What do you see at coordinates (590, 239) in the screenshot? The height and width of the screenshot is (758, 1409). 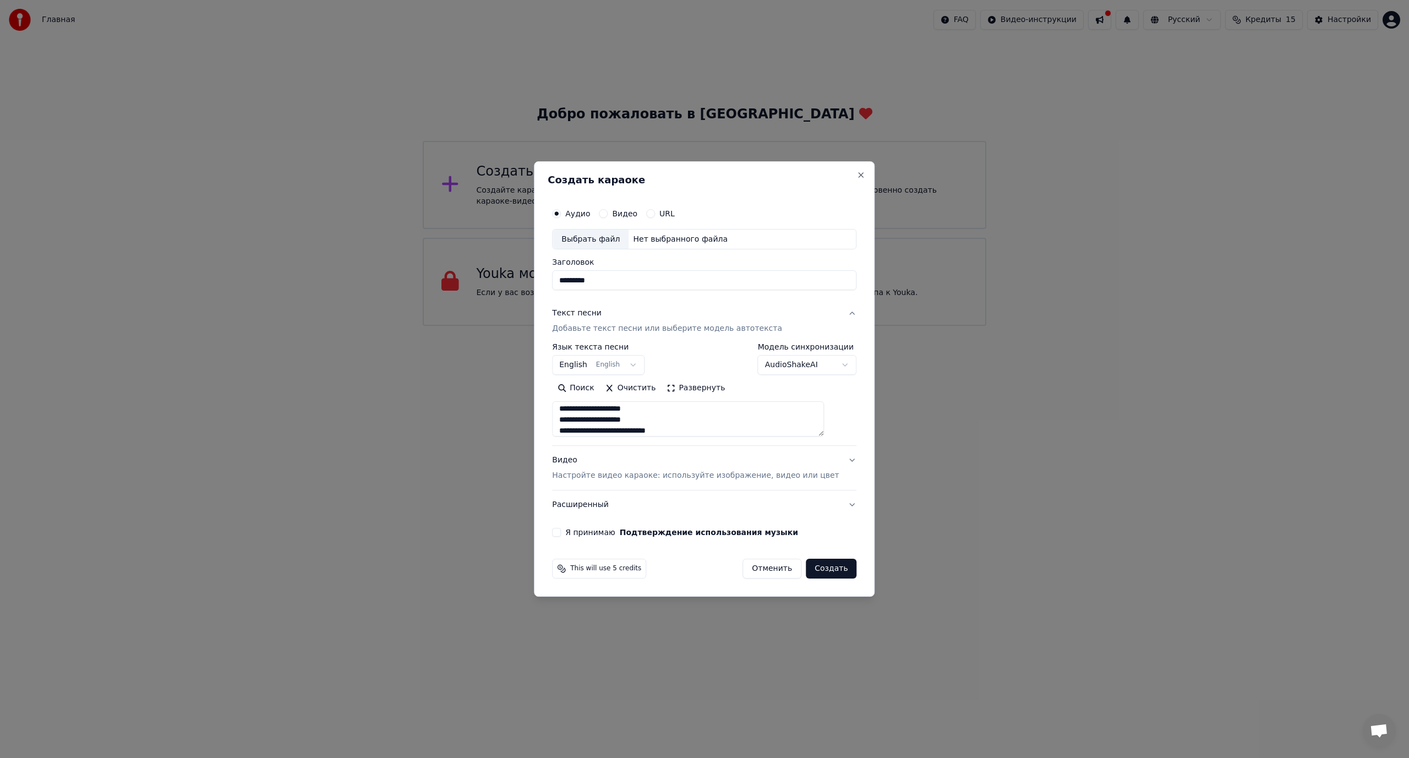 I see `div: Выбрать файл` at bounding box center [590, 239].